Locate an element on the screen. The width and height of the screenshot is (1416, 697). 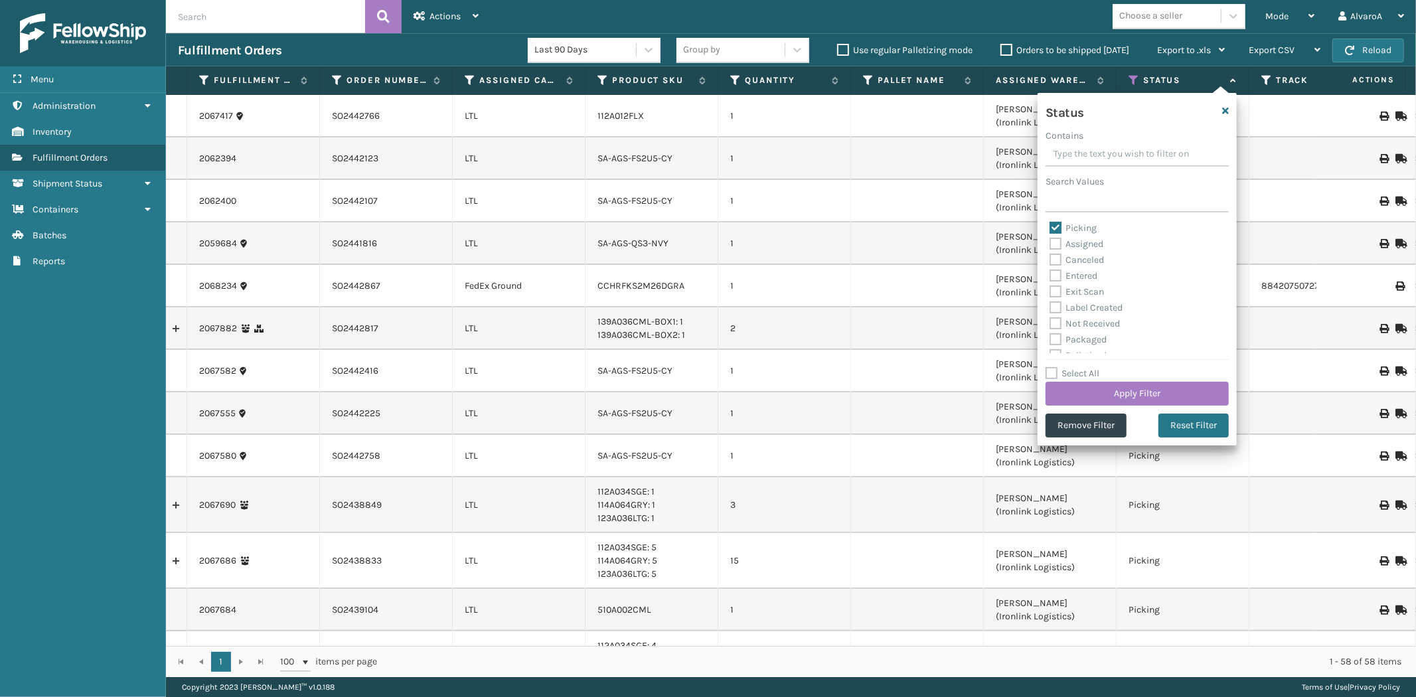
a: 123A036LTG: 1 is located at coordinates (626, 518).